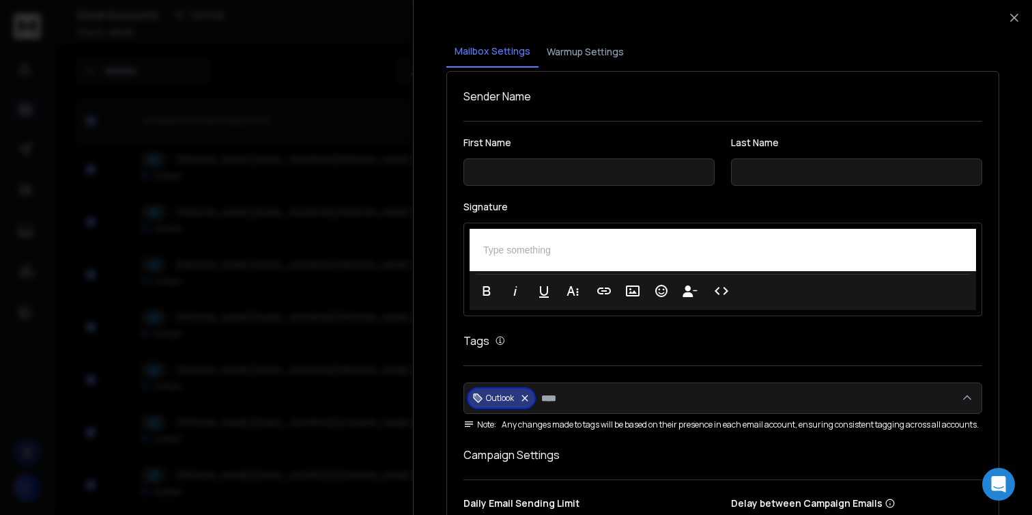 The width and height of the screenshot is (1032, 515). I want to click on button: Warmup Settings, so click(585, 52).